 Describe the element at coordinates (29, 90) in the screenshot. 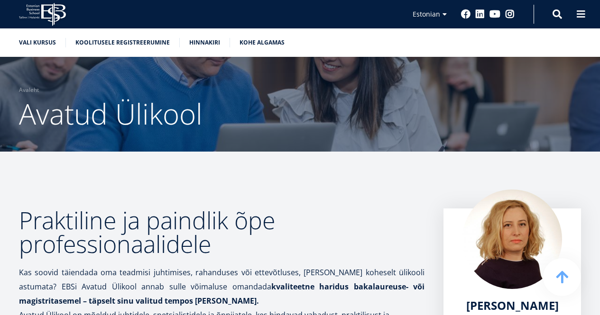

I see `a: Avaleht` at that location.